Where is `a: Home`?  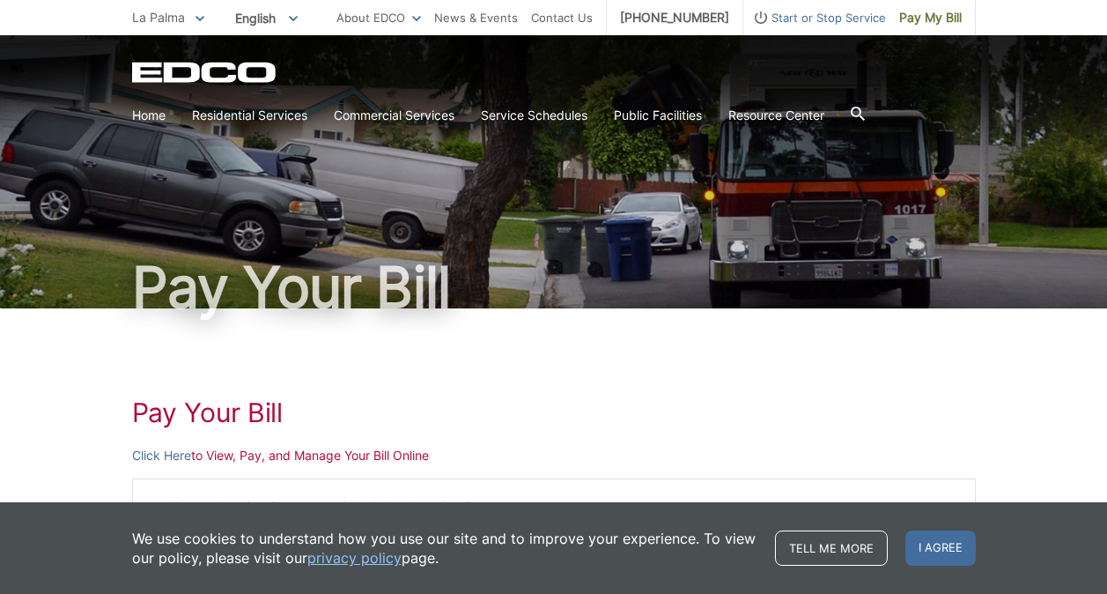
a: Home is located at coordinates (149, 115).